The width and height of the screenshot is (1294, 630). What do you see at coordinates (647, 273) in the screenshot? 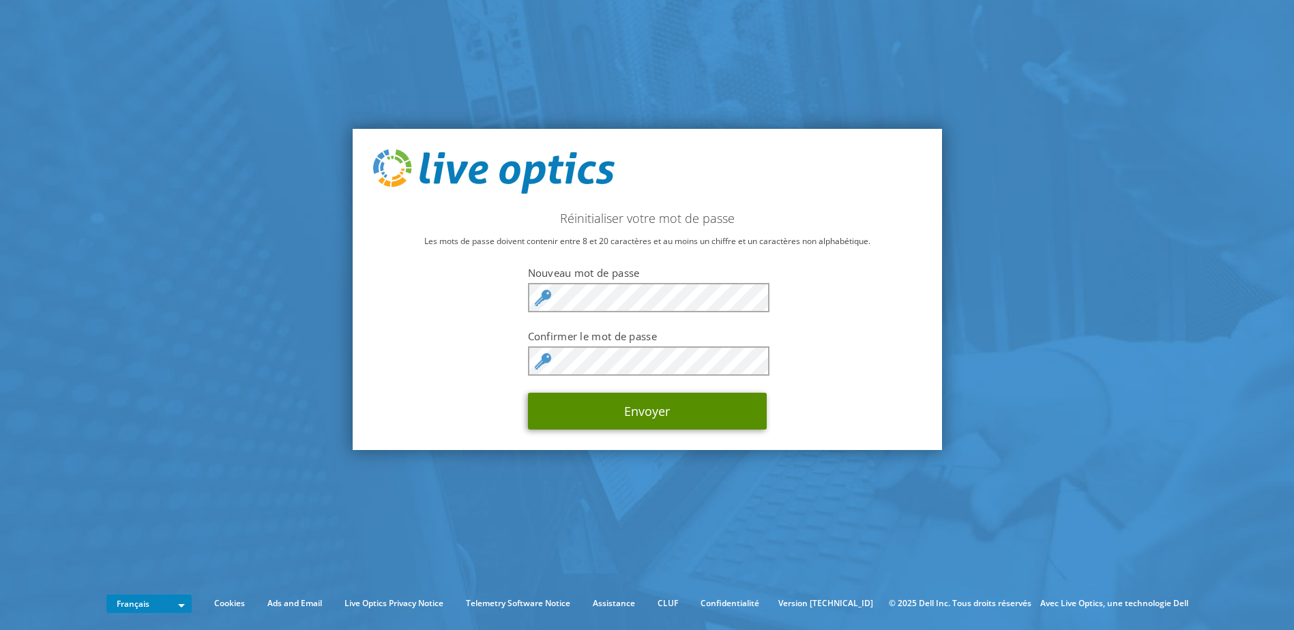
I see `label: Nouveau mot de passe` at bounding box center [647, 273].